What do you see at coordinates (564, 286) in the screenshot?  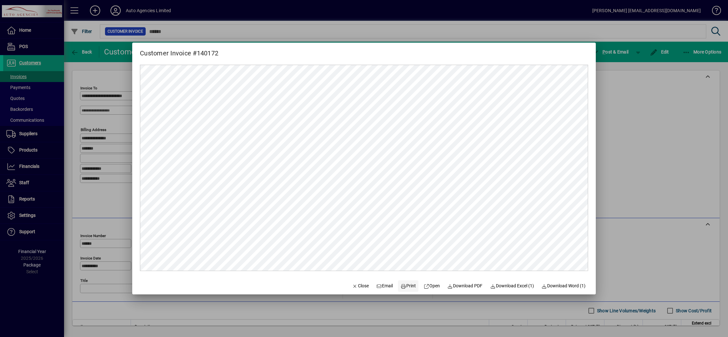 I see `button: Download Word (1)` at bounding box center [564, 286].